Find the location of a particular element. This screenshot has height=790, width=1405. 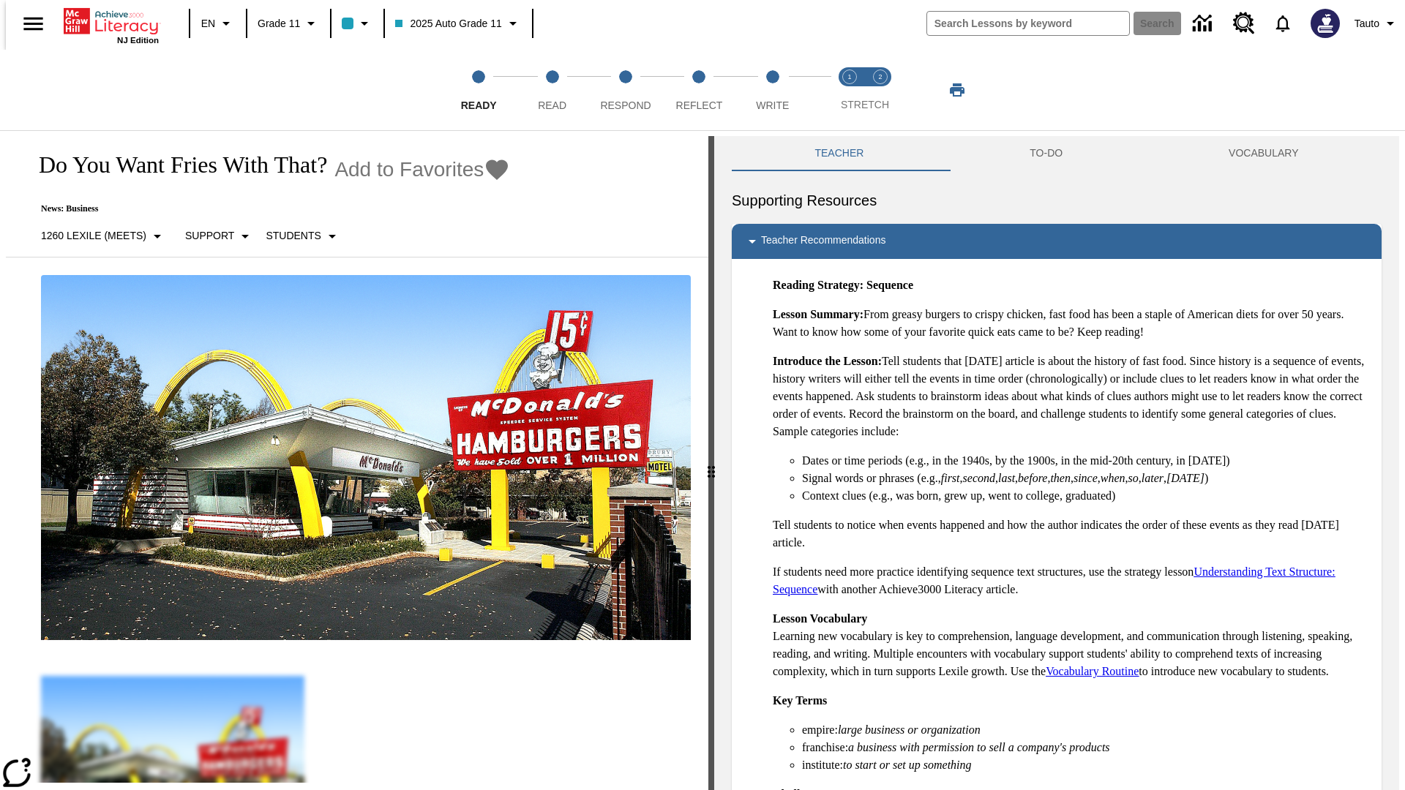

button: Teacher is located at coordinates (839, 154).